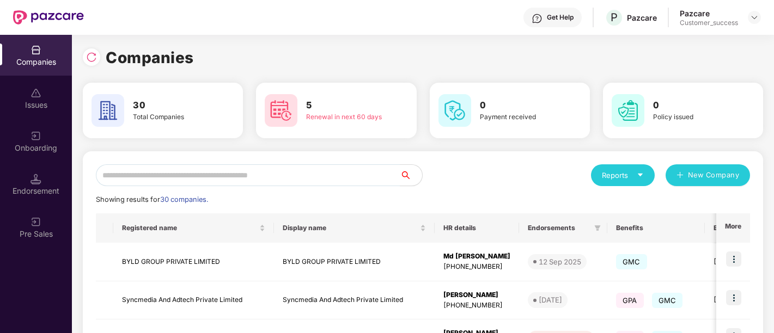 The image size is (774, 333). What do you see at coordinates (36, 93) in the screenshot?
I see `img: svg+xml;base64,PHN2ZyBpZD0iSXNzdWVzX2Rpc2FibGVkIiB4bWxucz0iaHR0cDovL3d3dy53My5vcmcvMjAwMC9zdmciIH...` at bounding box center [36, 93].